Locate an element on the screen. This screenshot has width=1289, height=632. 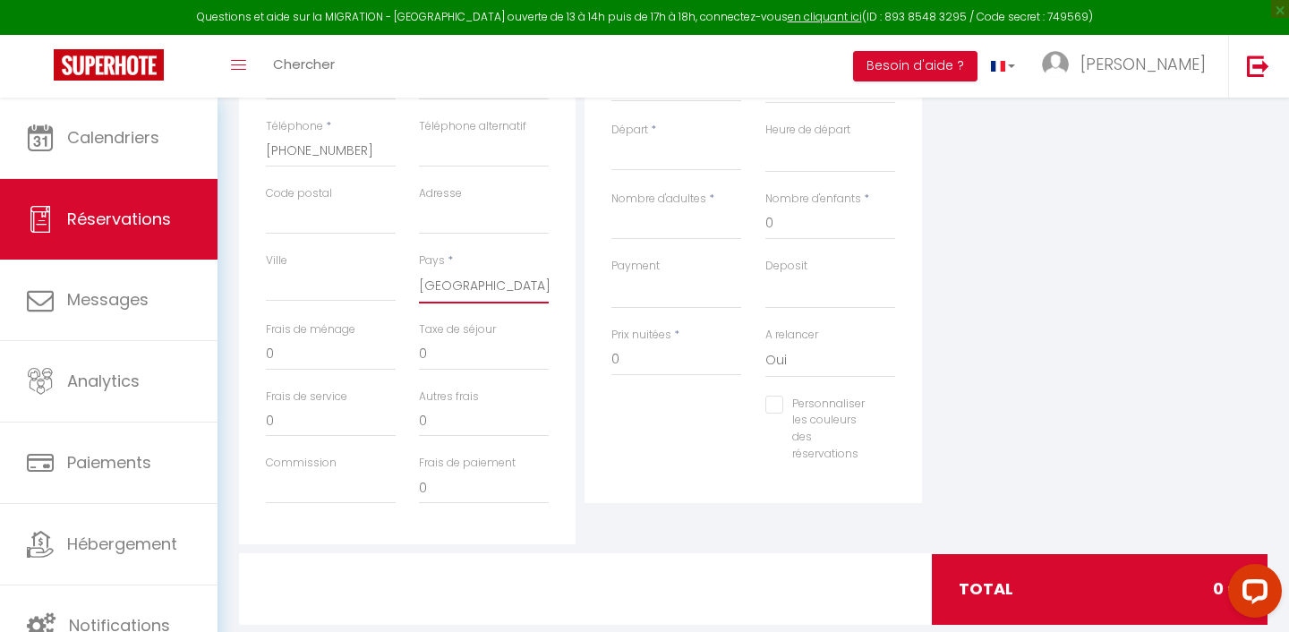
label: Taxe de séjour is located at coordinates (457, 329).